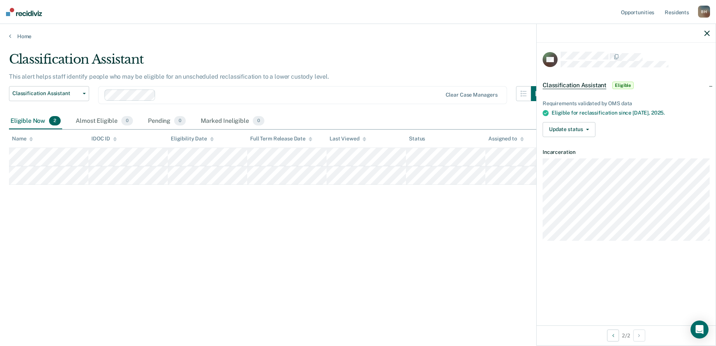 This screenshot has width=716, height=346. What do you see at coordinates (626, 152) in the screenshot?
I see `dt: Incarceration` at bounding box center [626, 152].